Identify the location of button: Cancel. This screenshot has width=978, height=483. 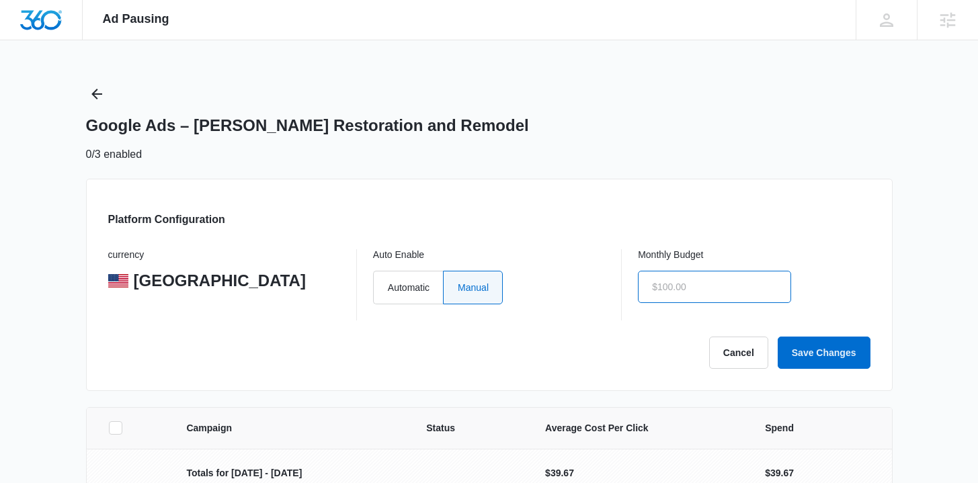
(738, 353).